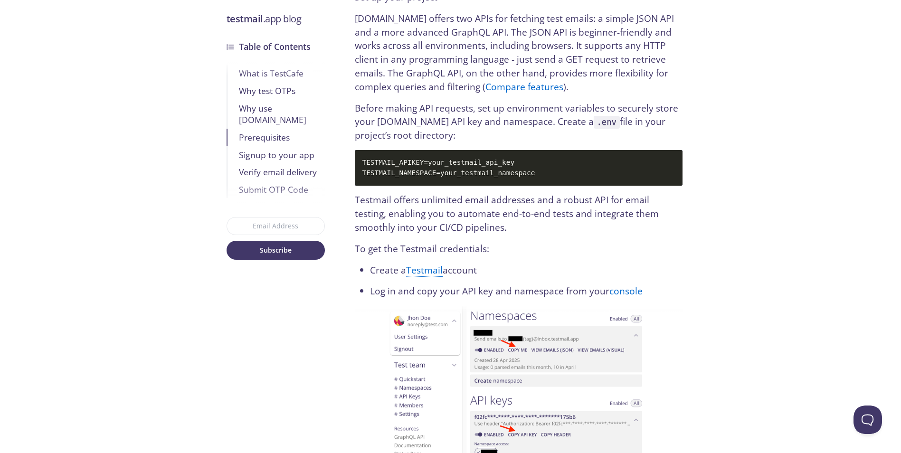  I want to click on div: Why test OTPs, so click(282, 91).